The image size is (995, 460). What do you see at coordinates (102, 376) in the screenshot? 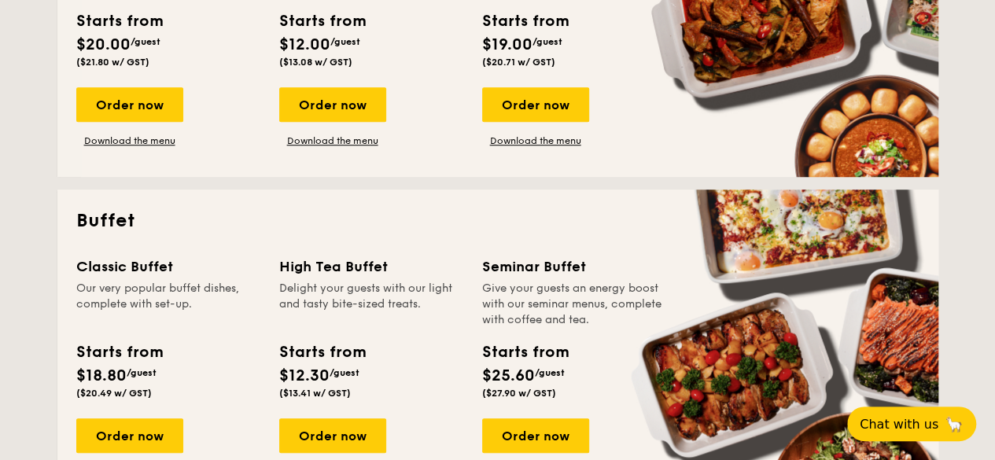
I see `span: $18.80` at bounding box center [102, 376].